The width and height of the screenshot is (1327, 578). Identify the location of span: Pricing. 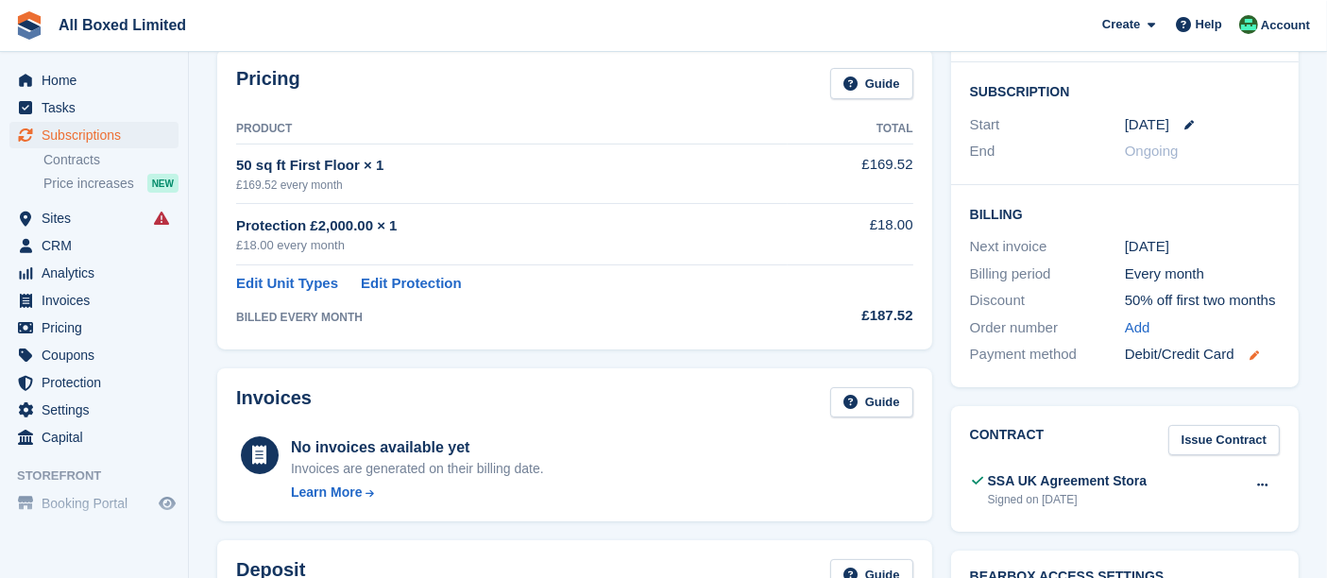
(98, 328).